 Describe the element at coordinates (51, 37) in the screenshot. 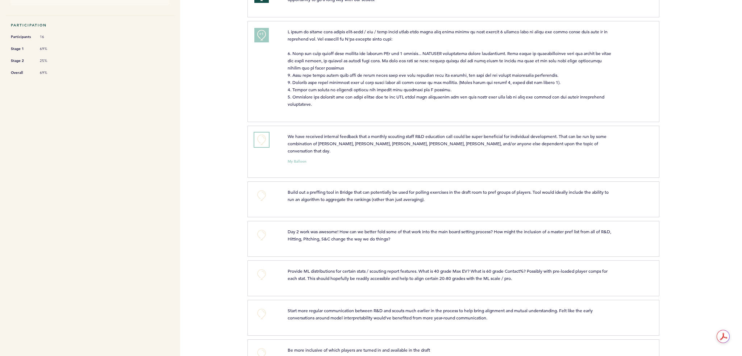

I see `span: 16` at that location.